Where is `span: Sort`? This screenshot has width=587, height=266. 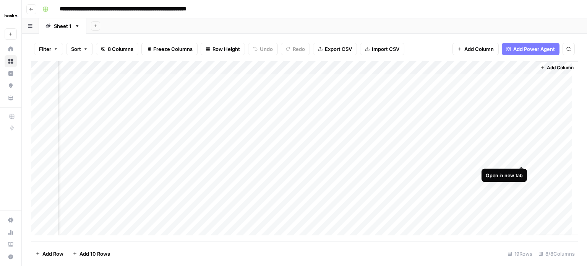 span: Sort is located at coordinates (76, 49).